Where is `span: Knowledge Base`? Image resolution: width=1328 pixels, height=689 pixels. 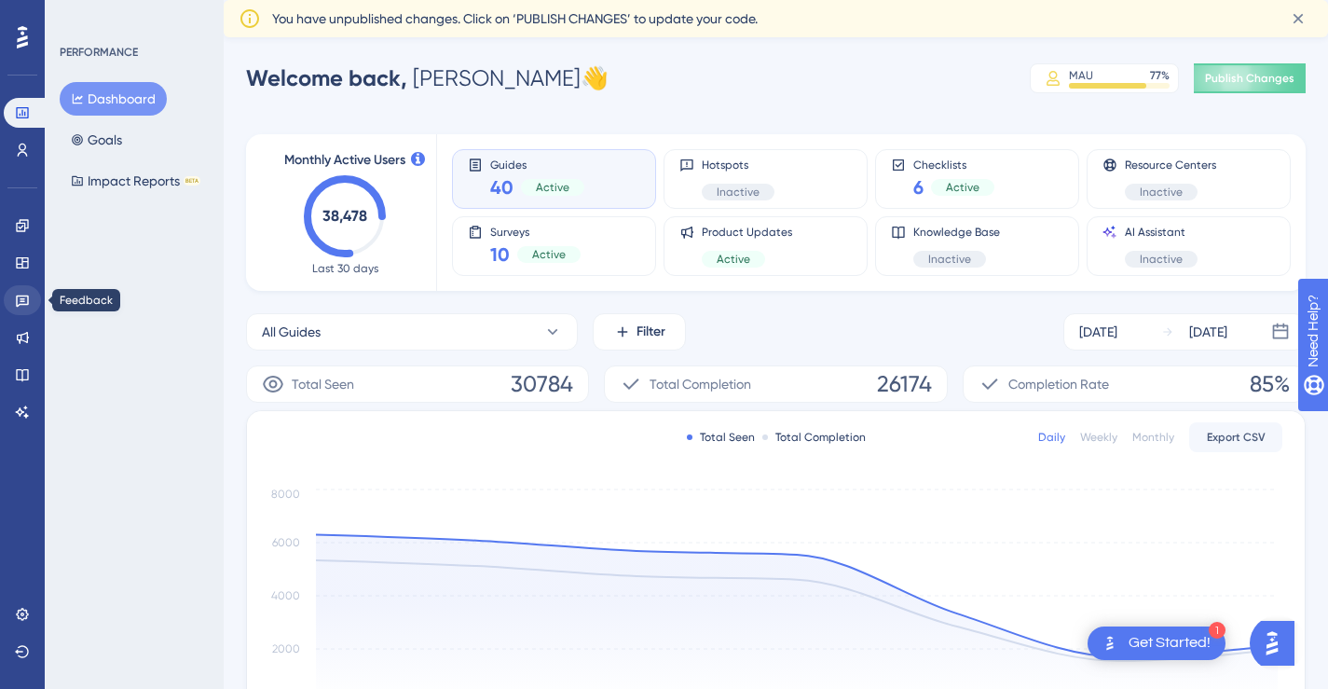 span: Knowledge Base is located at coordinates (956, 232).